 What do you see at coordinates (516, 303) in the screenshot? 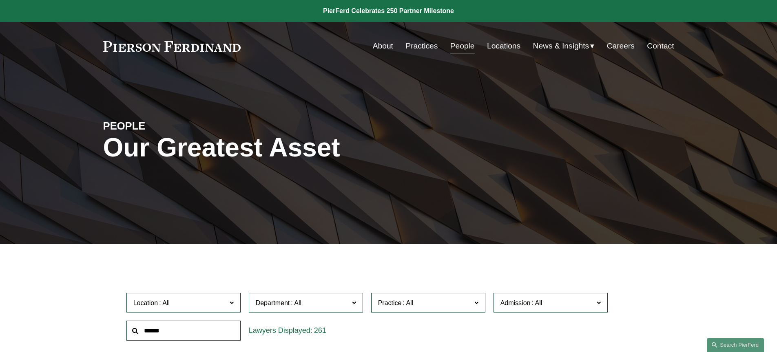
I see `span: Admission` at bounding box center [516, 303].